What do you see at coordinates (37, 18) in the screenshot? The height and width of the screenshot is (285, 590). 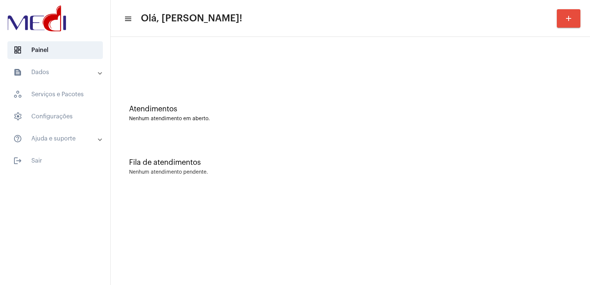 I see `img: d3a1b5fa-500b-b90f-5a1c-719c20e9830b.png` at bounding box center [37, 18].